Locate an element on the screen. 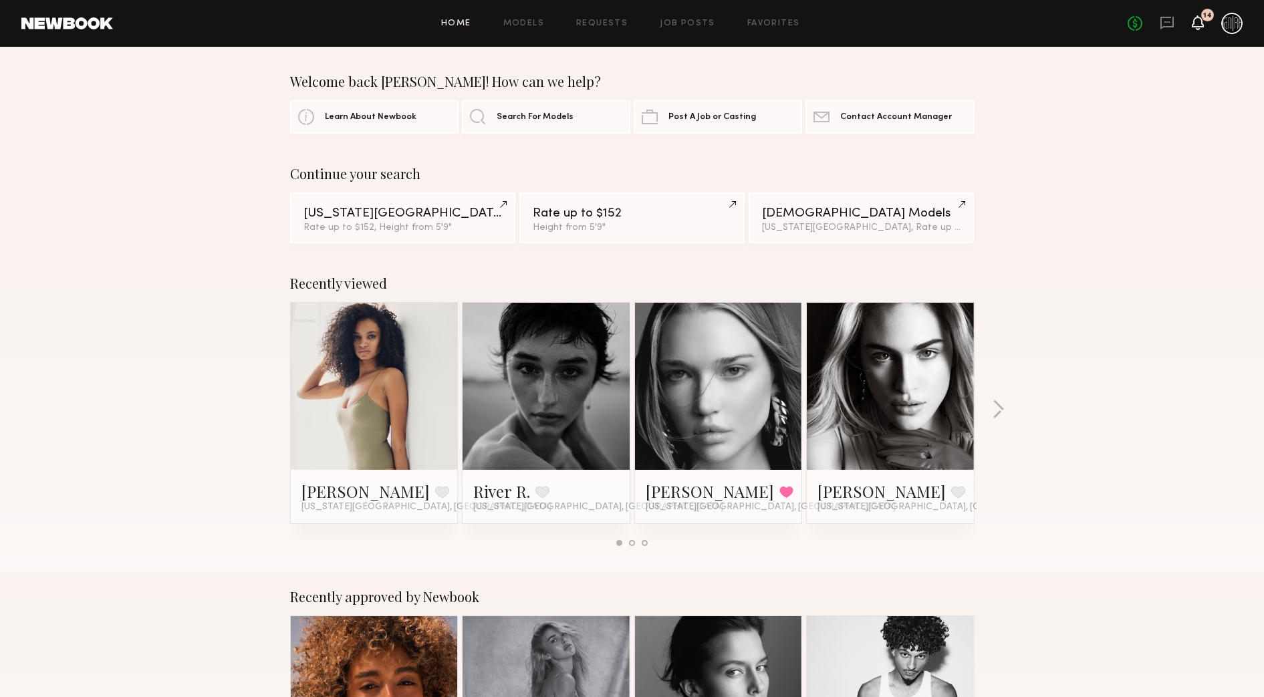 The height and width of the screenshot is (697, 1264). div: Rate up to $152 is located at coordinates (631, 213).